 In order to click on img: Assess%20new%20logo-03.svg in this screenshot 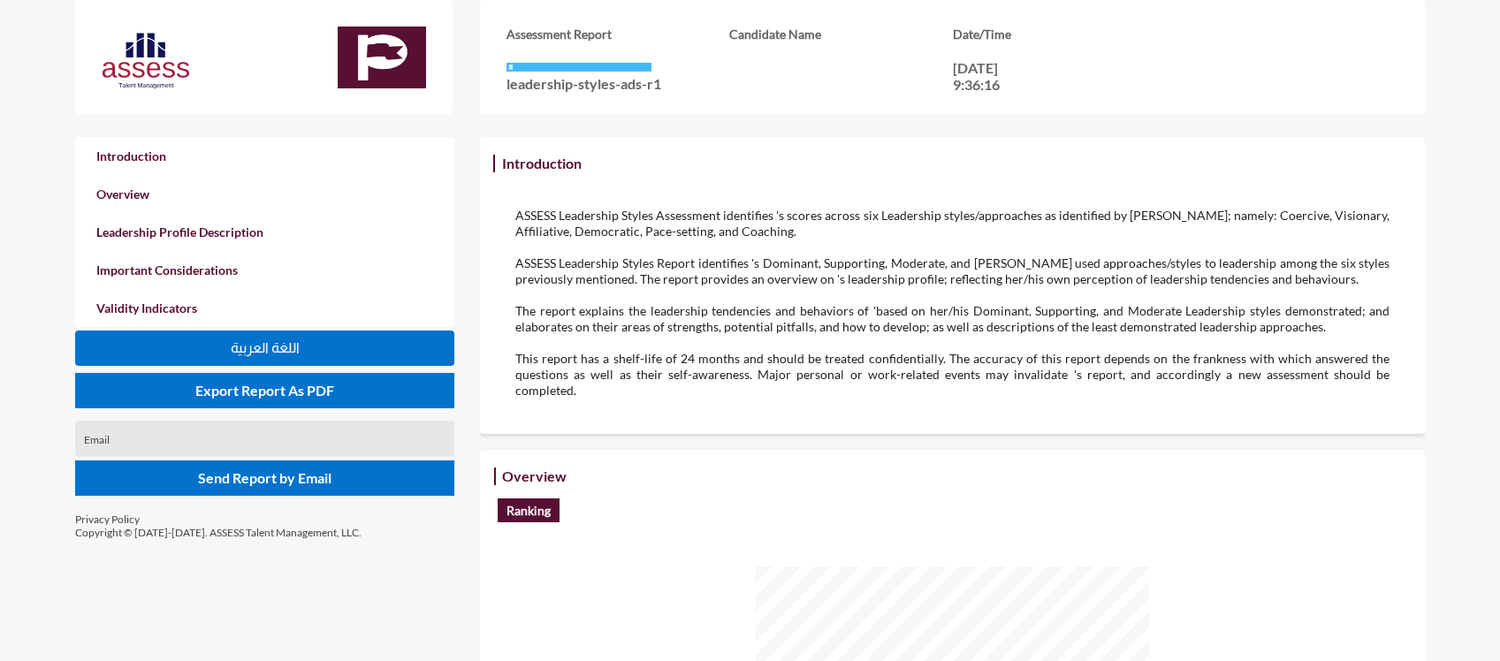, I will do `click(146, 61)`.